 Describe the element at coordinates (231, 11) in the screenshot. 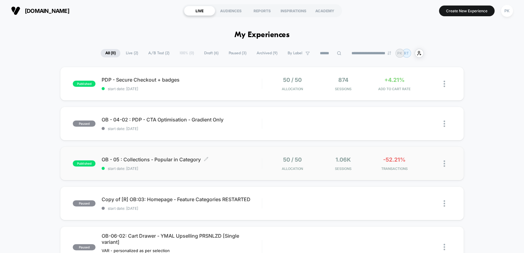

I see `div: AUDIENCES` at that location.